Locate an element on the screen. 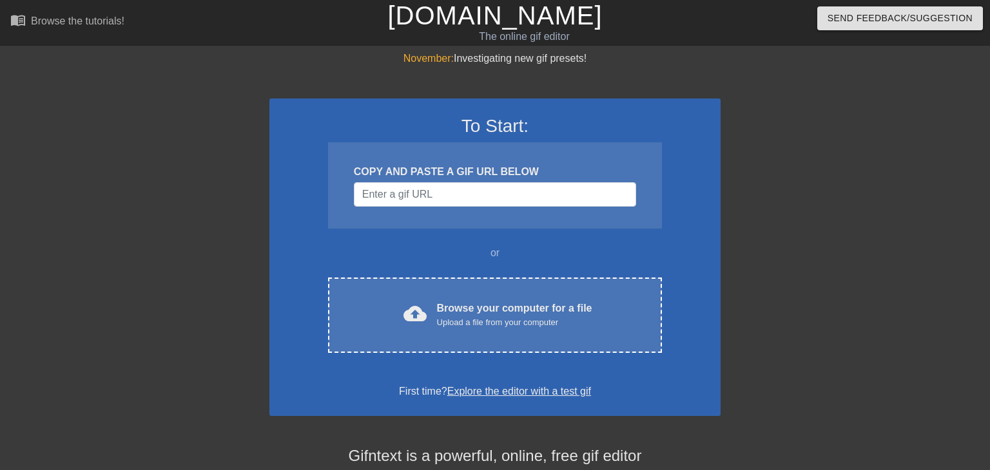 The image size is (990, 470). div: or is located at coordinates (495, 253).